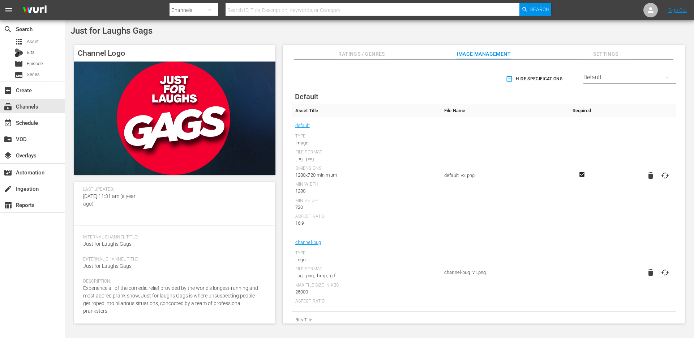 The width and height of the screenshot is (694, 338). Describe the element at coordinates (173, 237) in the screenshot. I see `span: Internal Channel Title:` at that location.